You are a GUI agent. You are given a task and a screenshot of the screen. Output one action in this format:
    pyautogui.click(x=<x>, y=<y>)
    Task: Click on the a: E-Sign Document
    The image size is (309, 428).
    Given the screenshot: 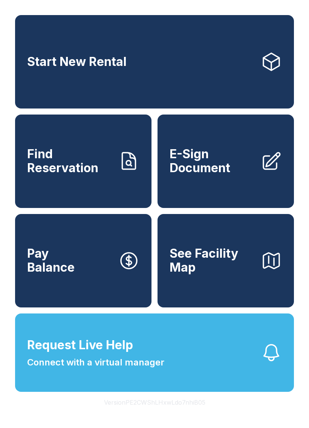 What is the action you would take?
    pyautogui.click(x=226, y=161)
    